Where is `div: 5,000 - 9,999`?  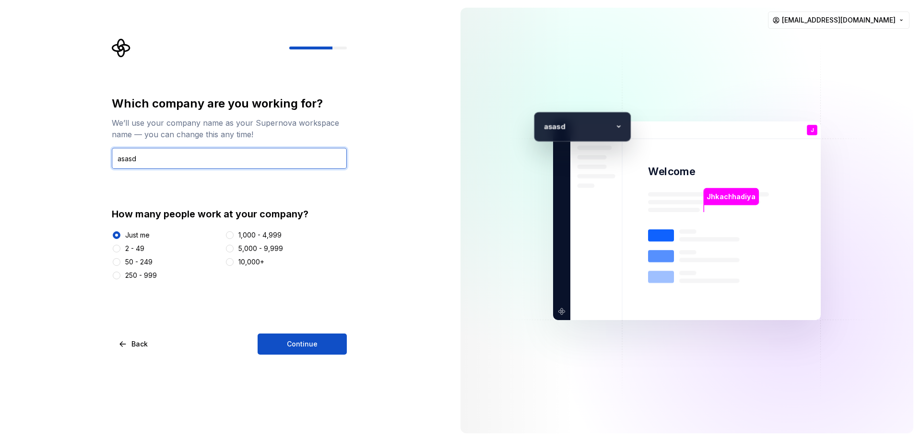 div: 5,000 - 9,999 is located at coordinates (260, 248).